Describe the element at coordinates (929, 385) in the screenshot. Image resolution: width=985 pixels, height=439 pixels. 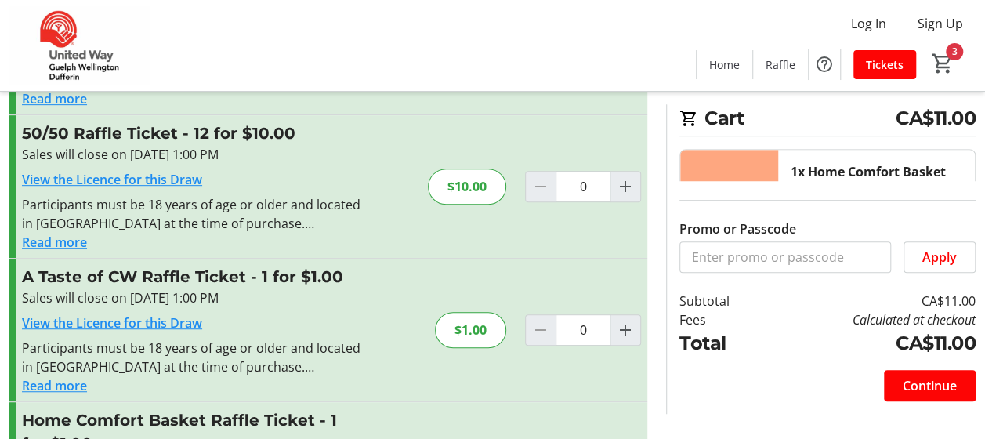
I see `span: Continue` at that location.